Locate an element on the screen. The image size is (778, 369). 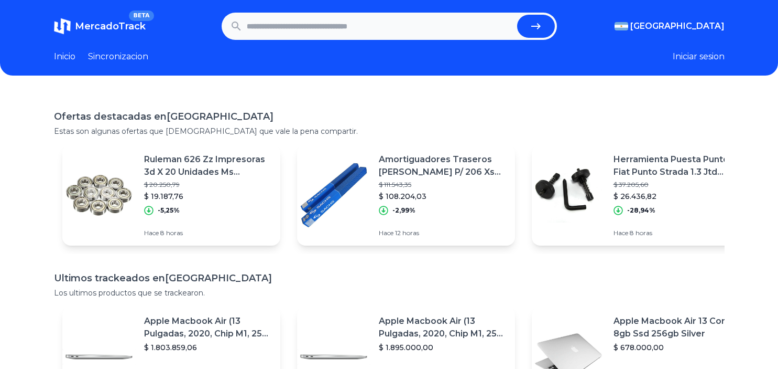
a: MercadoTrackBETA is located at coordinates (100, 26).